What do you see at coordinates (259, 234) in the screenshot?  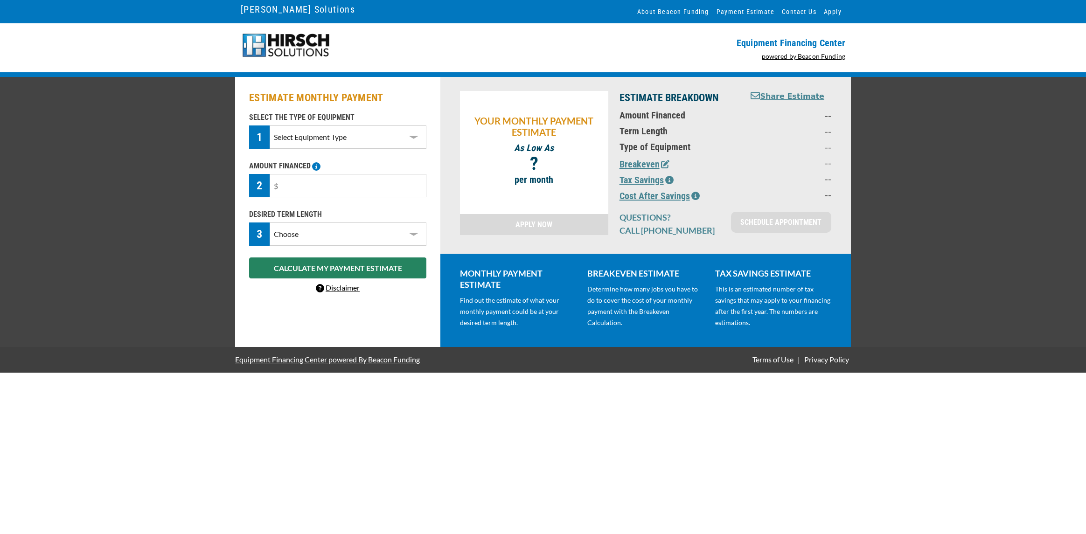 I see `div: 3` at bounding box center [259, 234].